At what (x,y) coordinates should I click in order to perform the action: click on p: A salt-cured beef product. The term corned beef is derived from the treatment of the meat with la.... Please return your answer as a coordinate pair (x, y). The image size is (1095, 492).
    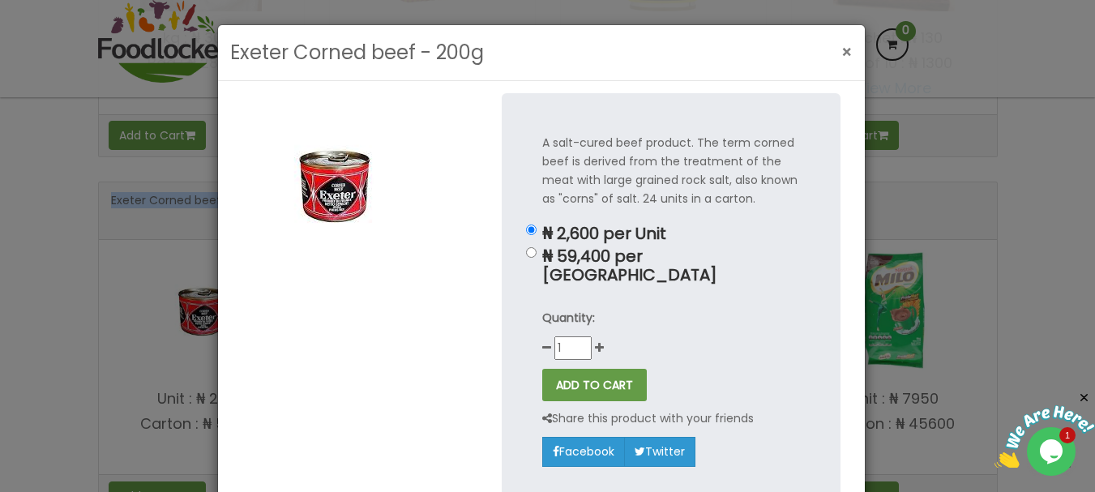
    Looking at the image, I should click on (671, 171).